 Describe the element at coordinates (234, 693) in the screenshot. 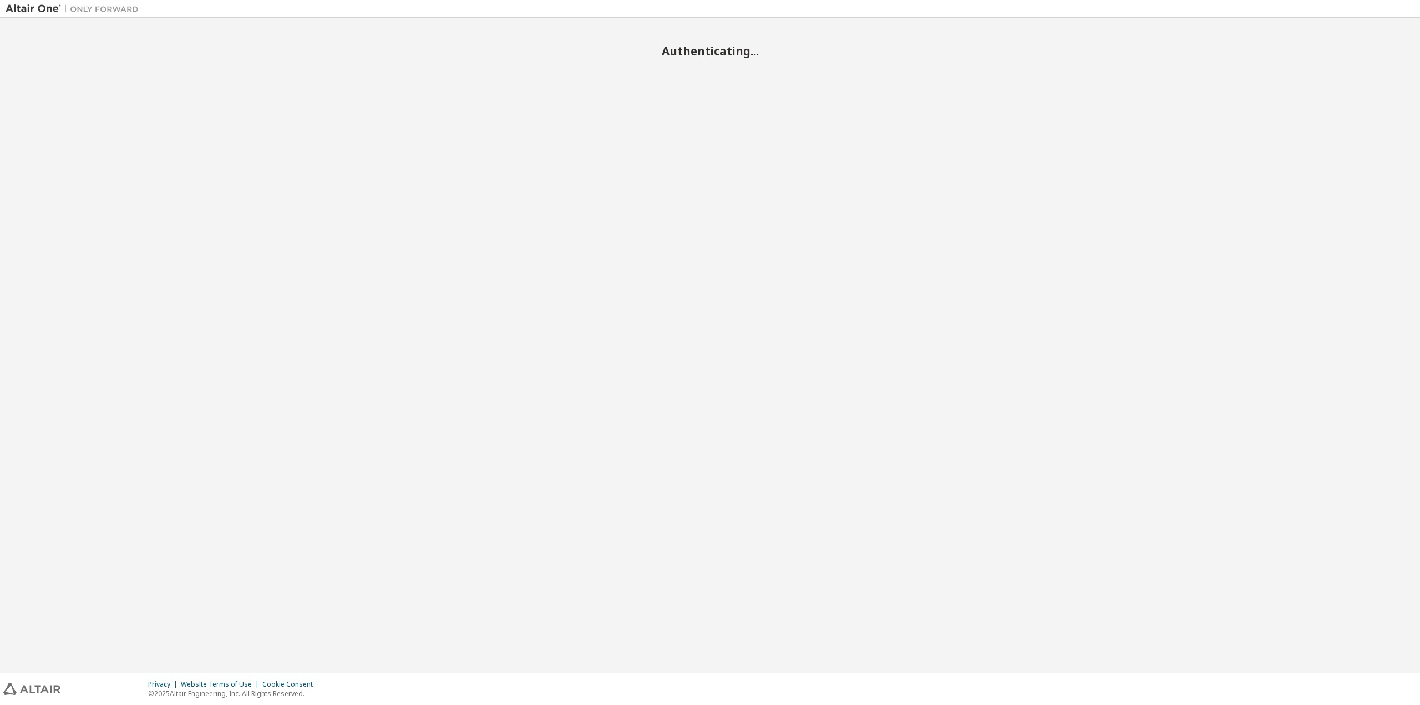

I see `p: © 2025 Altair Engineering, Inc. All Rights Reserved.` at that location.